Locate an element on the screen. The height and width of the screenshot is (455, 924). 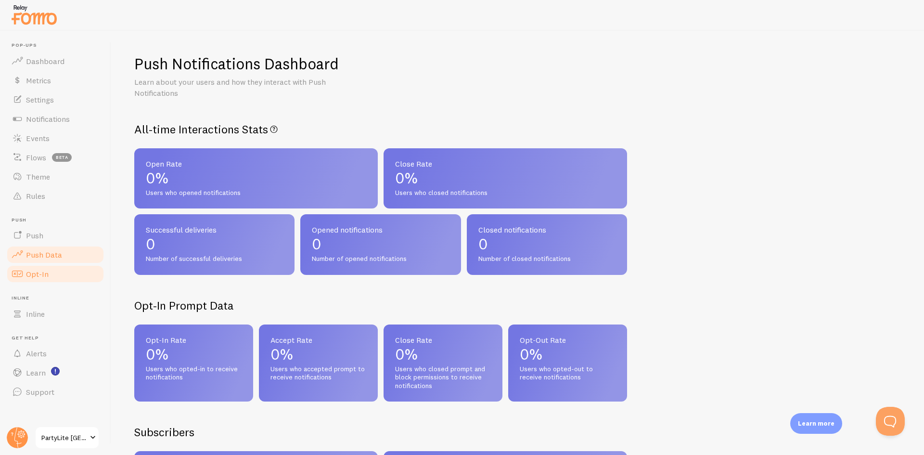
span: Settings is located at coordinates (40, 100).